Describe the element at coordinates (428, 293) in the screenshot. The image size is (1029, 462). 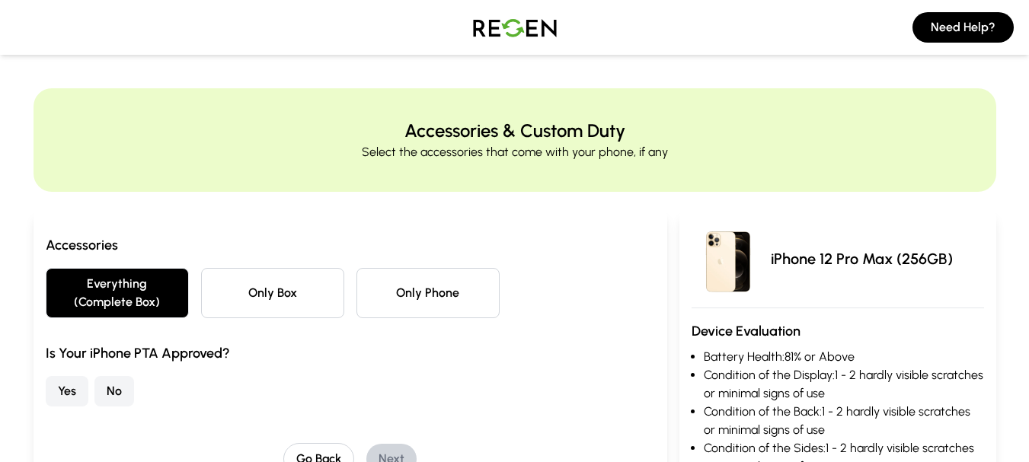
I see `button: Only Phone` at that location.